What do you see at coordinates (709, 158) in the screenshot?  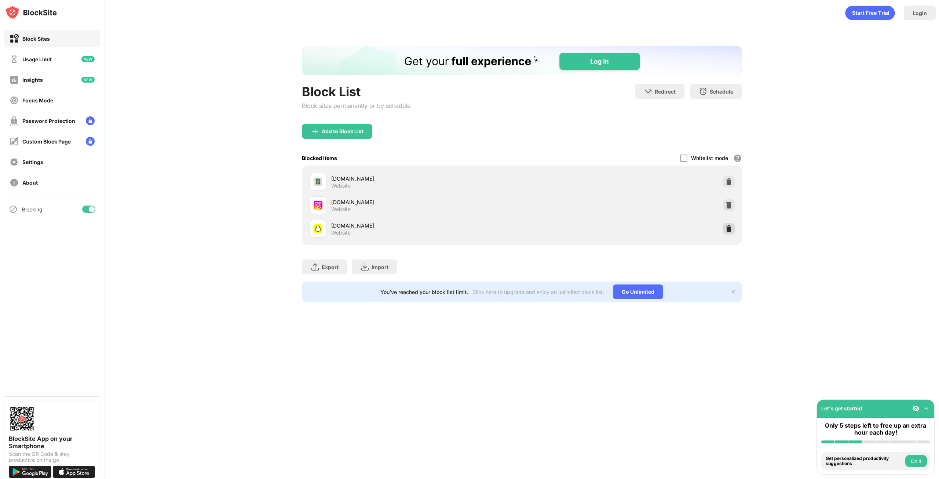 I see `div: Whitelist mode` at bounding box center [709, 158].